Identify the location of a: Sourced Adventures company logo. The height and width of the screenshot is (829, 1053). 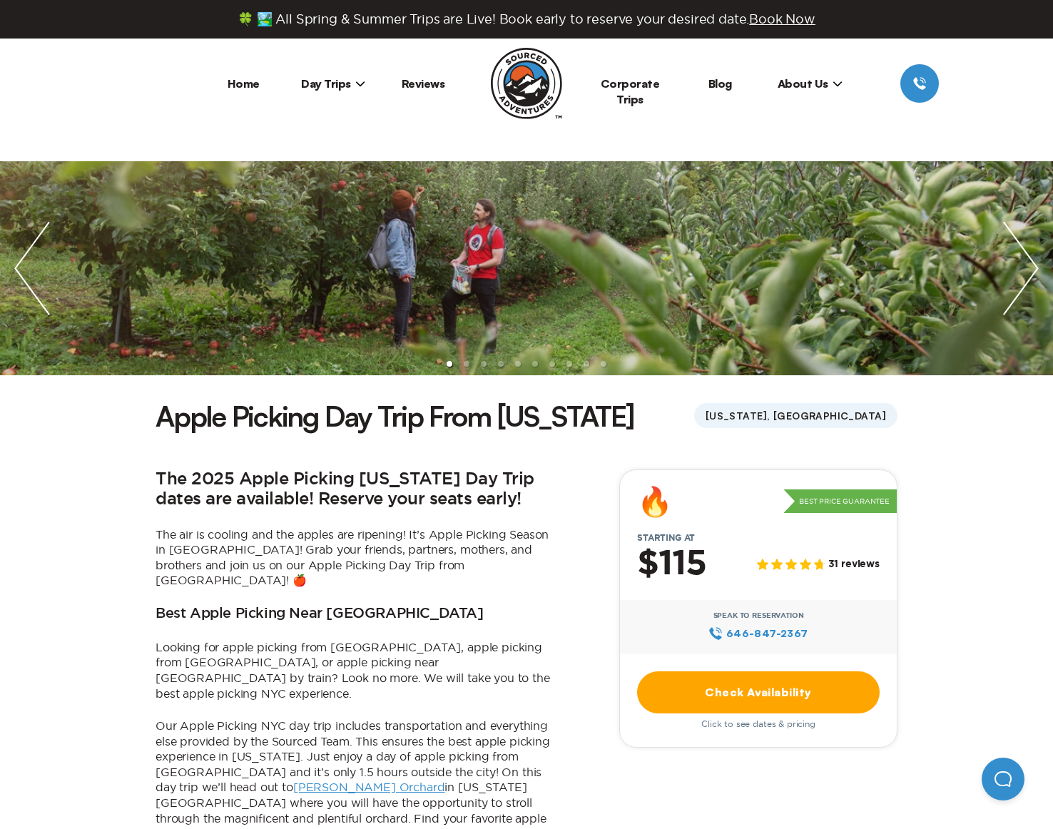
(527, 83).